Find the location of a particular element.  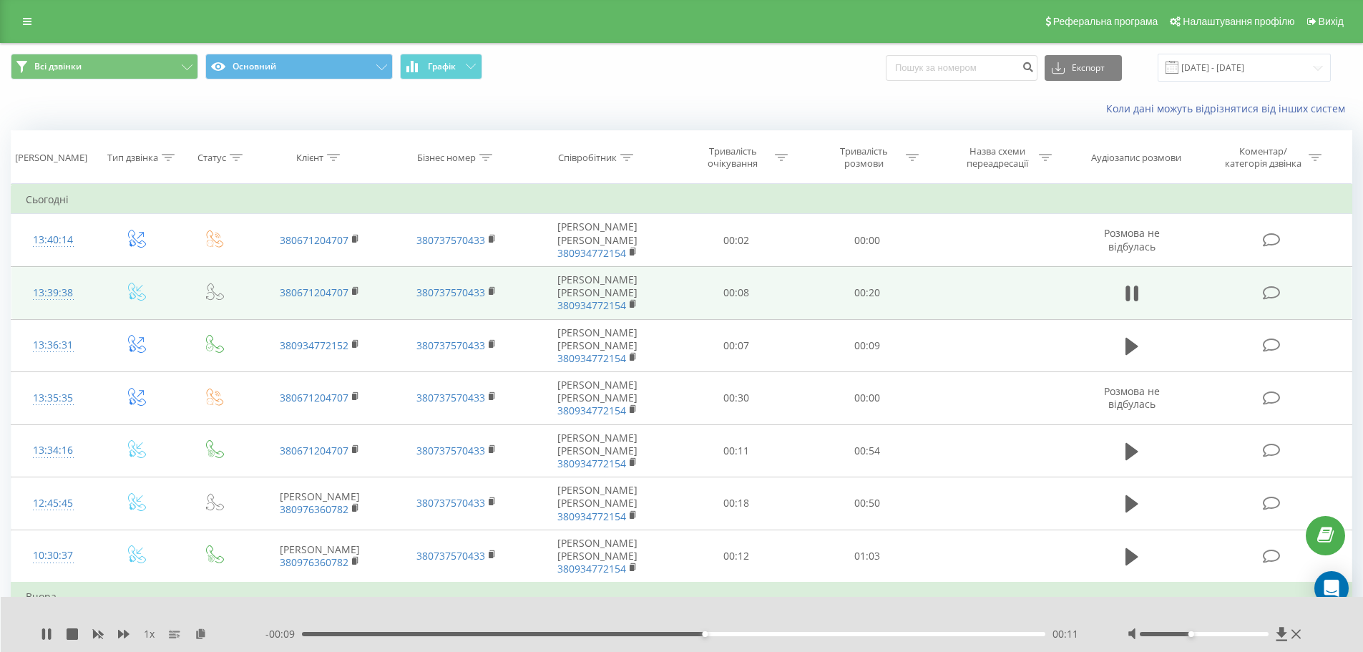

div: 13:40:14 is located at coordinates (53, 240).